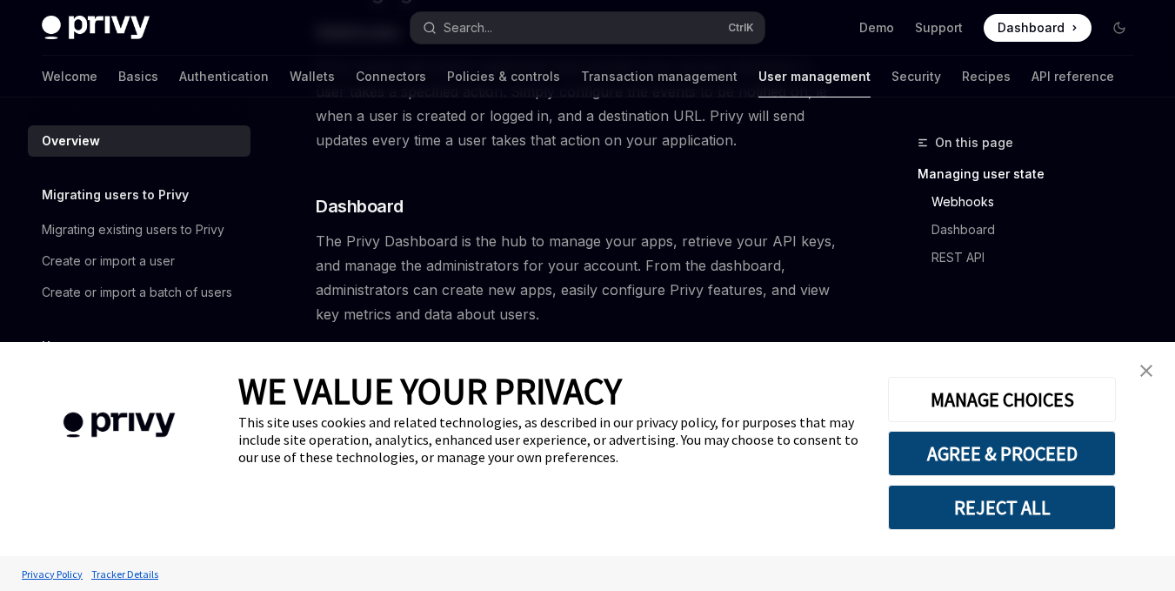 This screenshot has width=1175, height=591. I want to click on span: WE VALUE YOUR PRIVACY, so click(430, 390).